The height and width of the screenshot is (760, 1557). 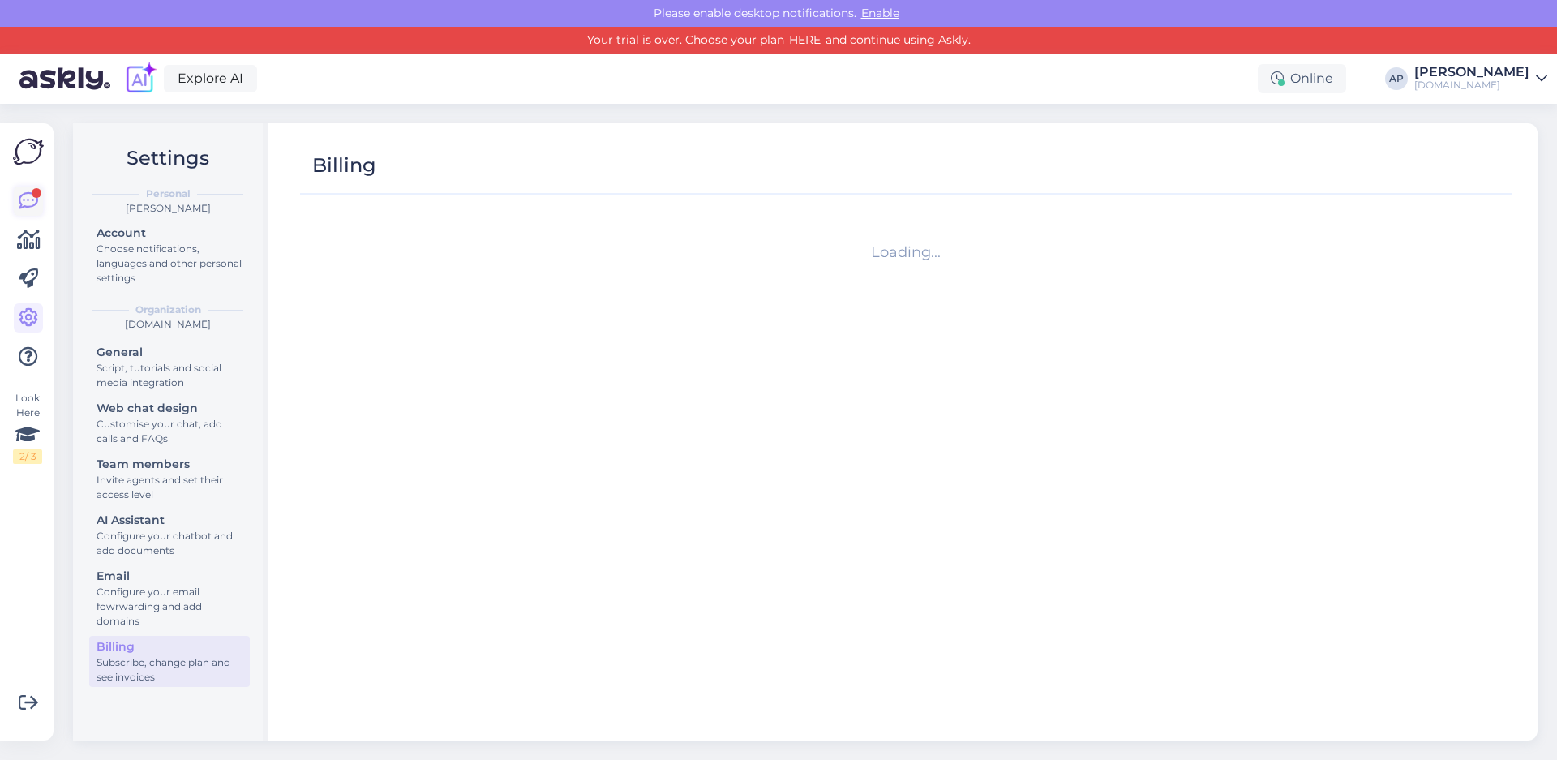 What do you see at coordinates (168, 310) in the screenshot?
I see `b: Organization` at bounding box center [168, 310].